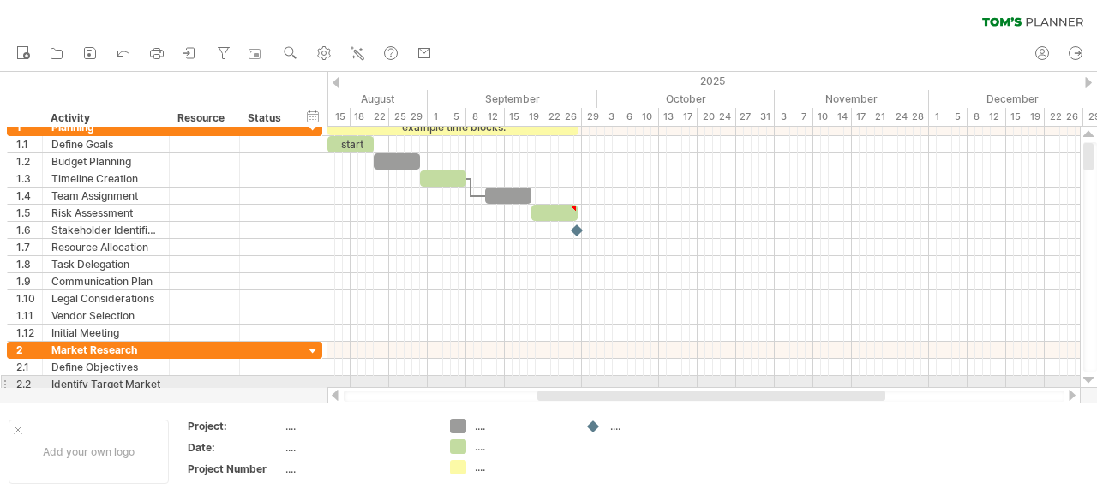 The width and height of the screenshot is (1097, 501). I want to click on div: Stakeholder Identification, so click(105, 230).